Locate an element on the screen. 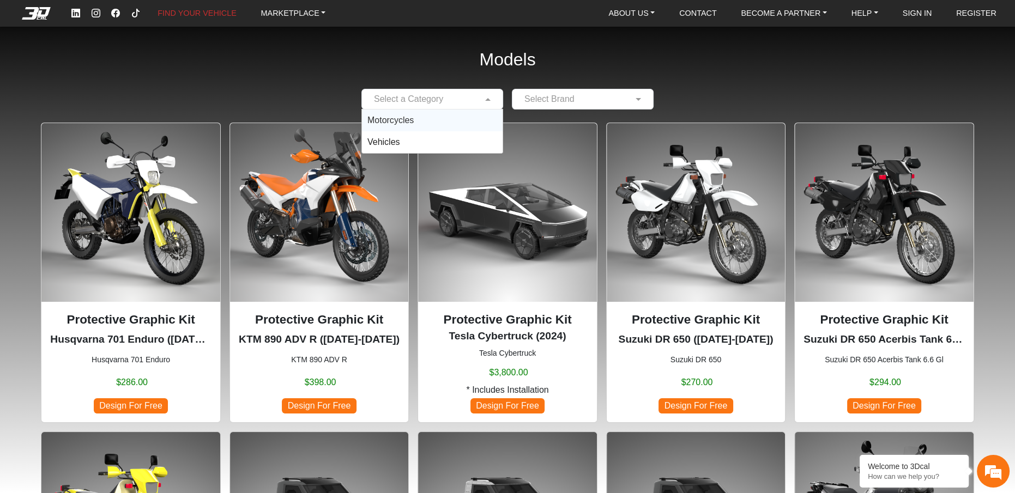 This screenshot has width=1015, height=493. a: BECOME A PARTNER is located at coordinates (783, 13).